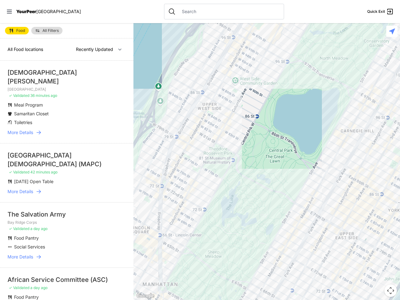  What do you see at coordinates (23, 122) in the screenshot?
I see `span: Toiletries` at bounding box center [23, 122].